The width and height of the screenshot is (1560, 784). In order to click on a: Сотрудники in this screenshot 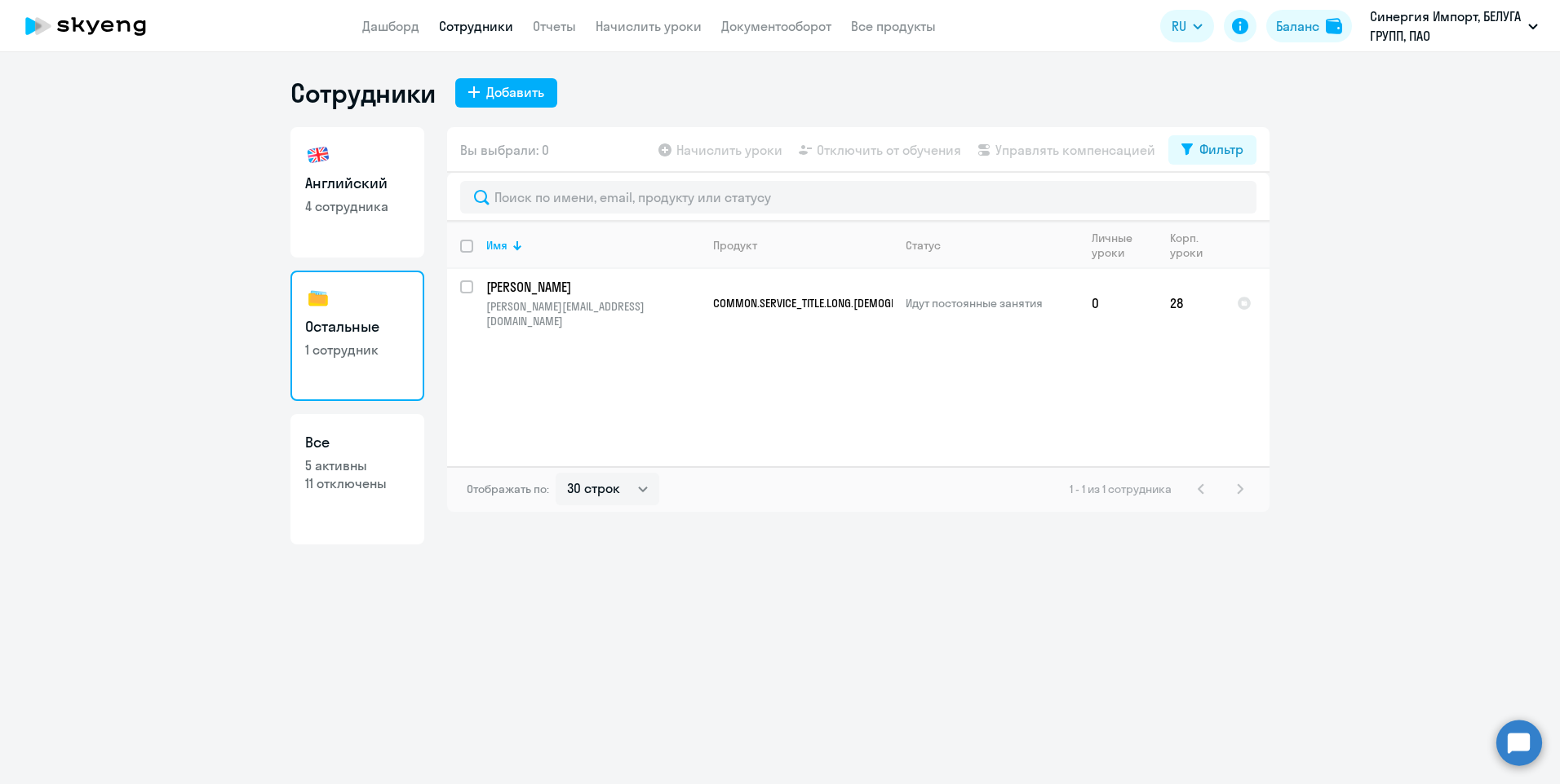, I will do `click(475, 26)`.